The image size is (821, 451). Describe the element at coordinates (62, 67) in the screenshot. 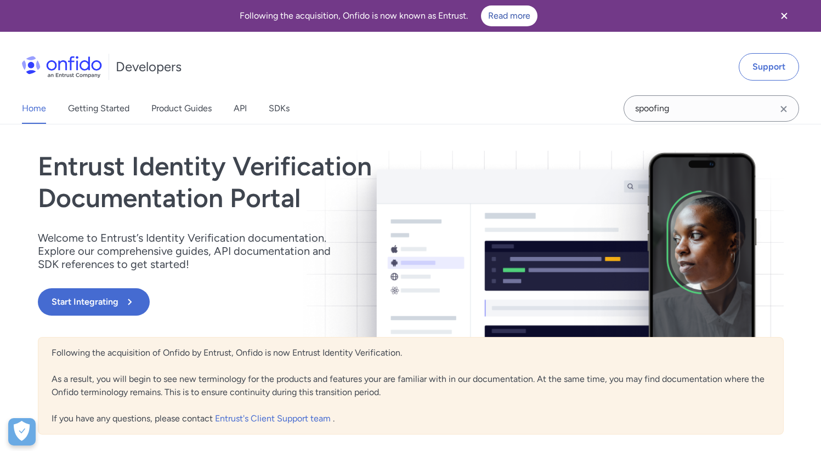

I see `img: Onfido Logo` at that location.